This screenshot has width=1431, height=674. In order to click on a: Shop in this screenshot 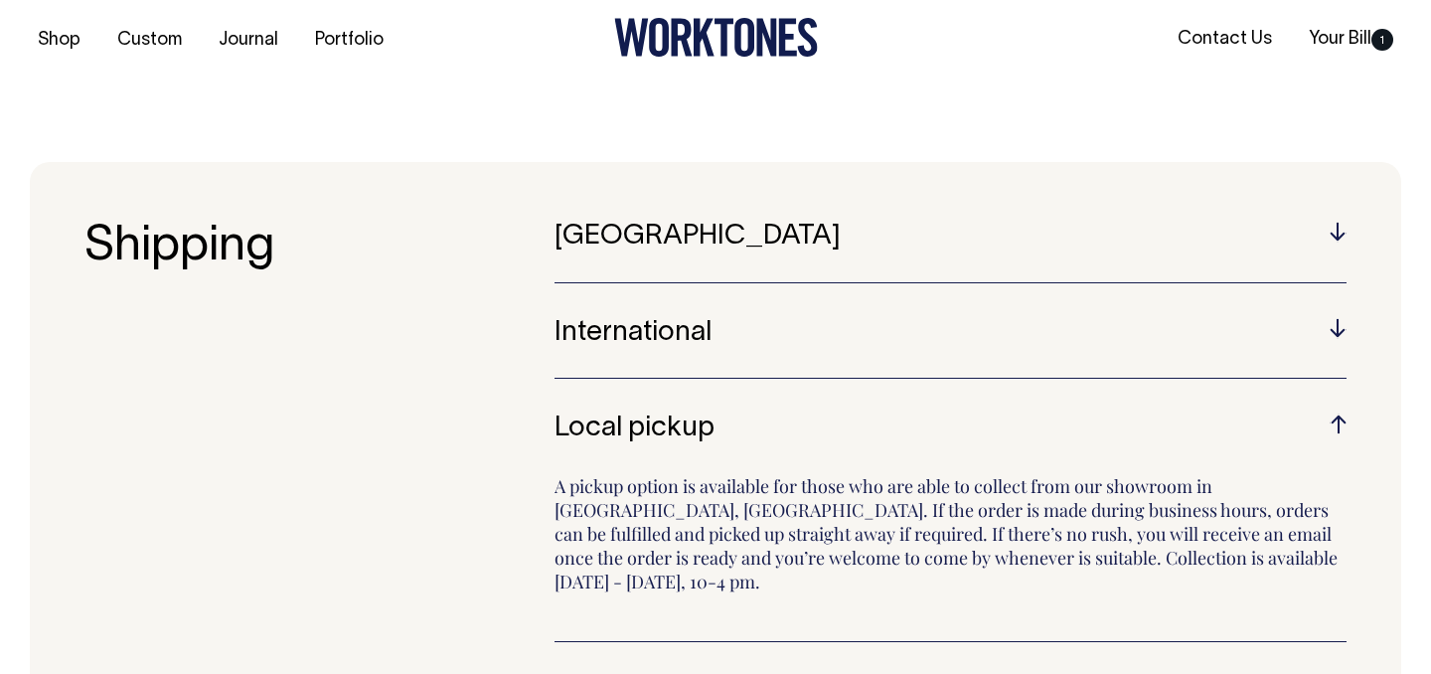, I will do `click(59, 40)`.